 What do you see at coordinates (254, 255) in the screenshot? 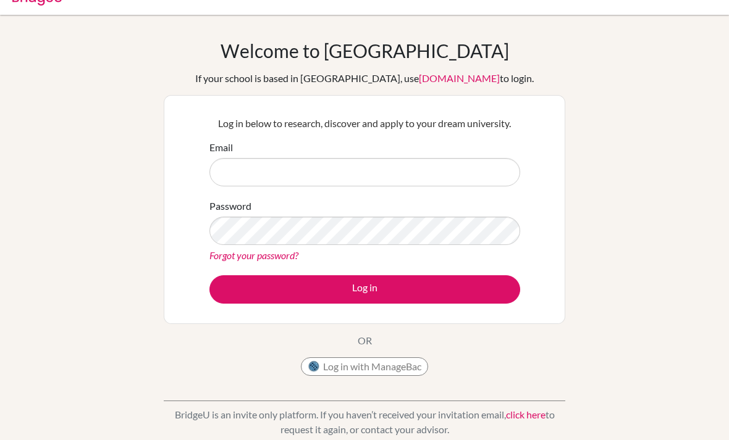
I see `a: Forgot your password?` at bounding box center [254, 255].